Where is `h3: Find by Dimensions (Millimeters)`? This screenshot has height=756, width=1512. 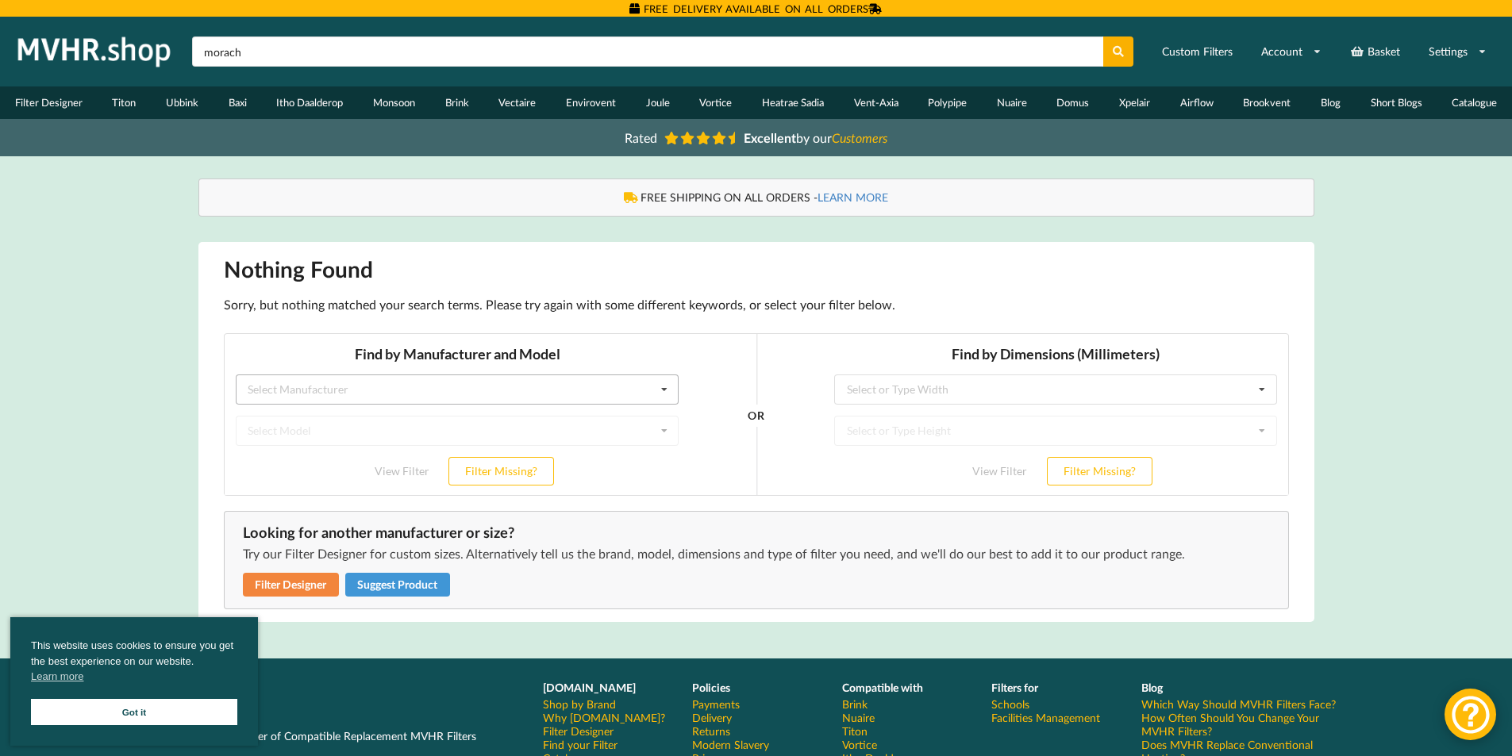 h3: Find by Dimensions (Millimeters) is located at coordinates (832, 21).